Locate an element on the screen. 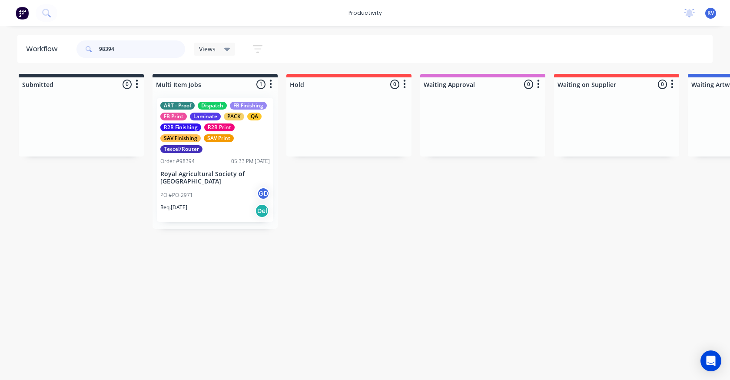  div: R2R Finishing is located at coordinates (181, 127).